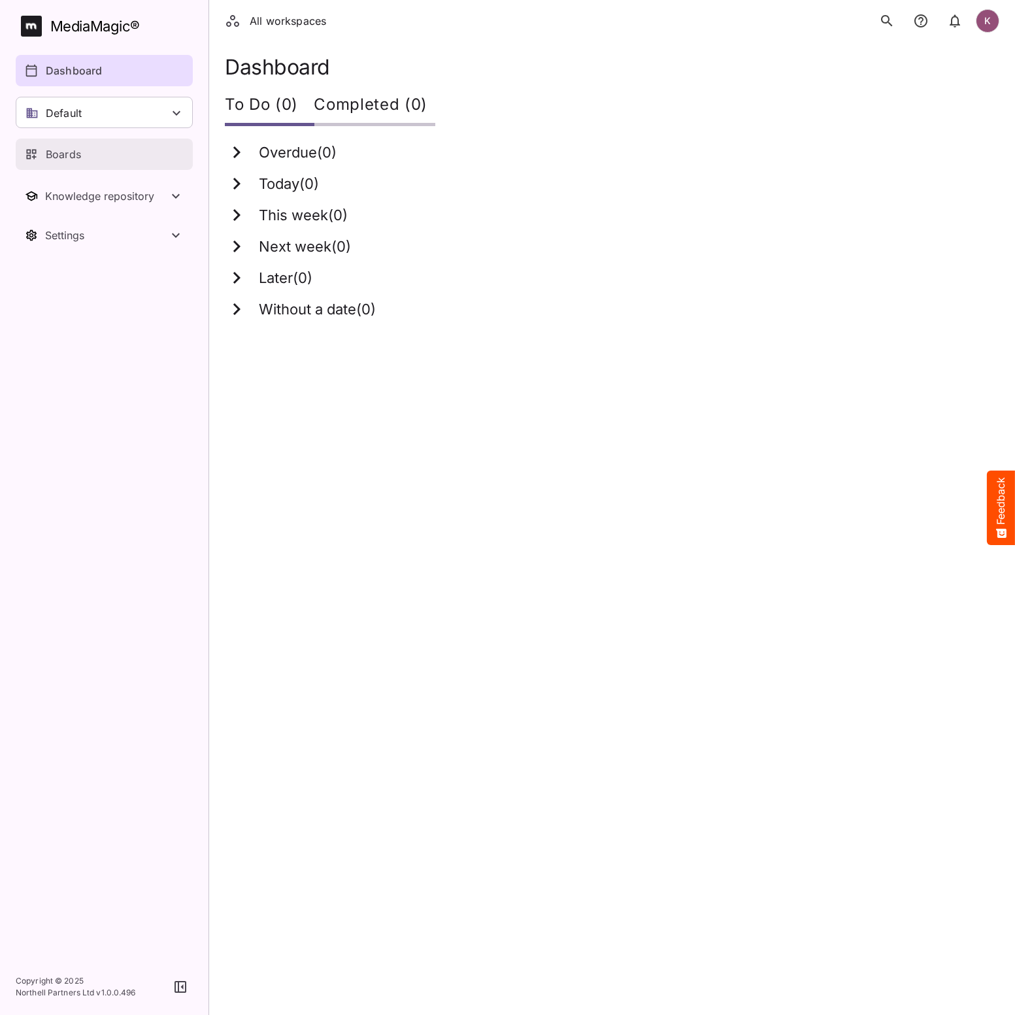 This screenshot has width=1015, height=1015. What do you see at coordinates (303, 216) in the screenshot?
I see `h3: This week ( 0 )` at bounding box center [303, 216].